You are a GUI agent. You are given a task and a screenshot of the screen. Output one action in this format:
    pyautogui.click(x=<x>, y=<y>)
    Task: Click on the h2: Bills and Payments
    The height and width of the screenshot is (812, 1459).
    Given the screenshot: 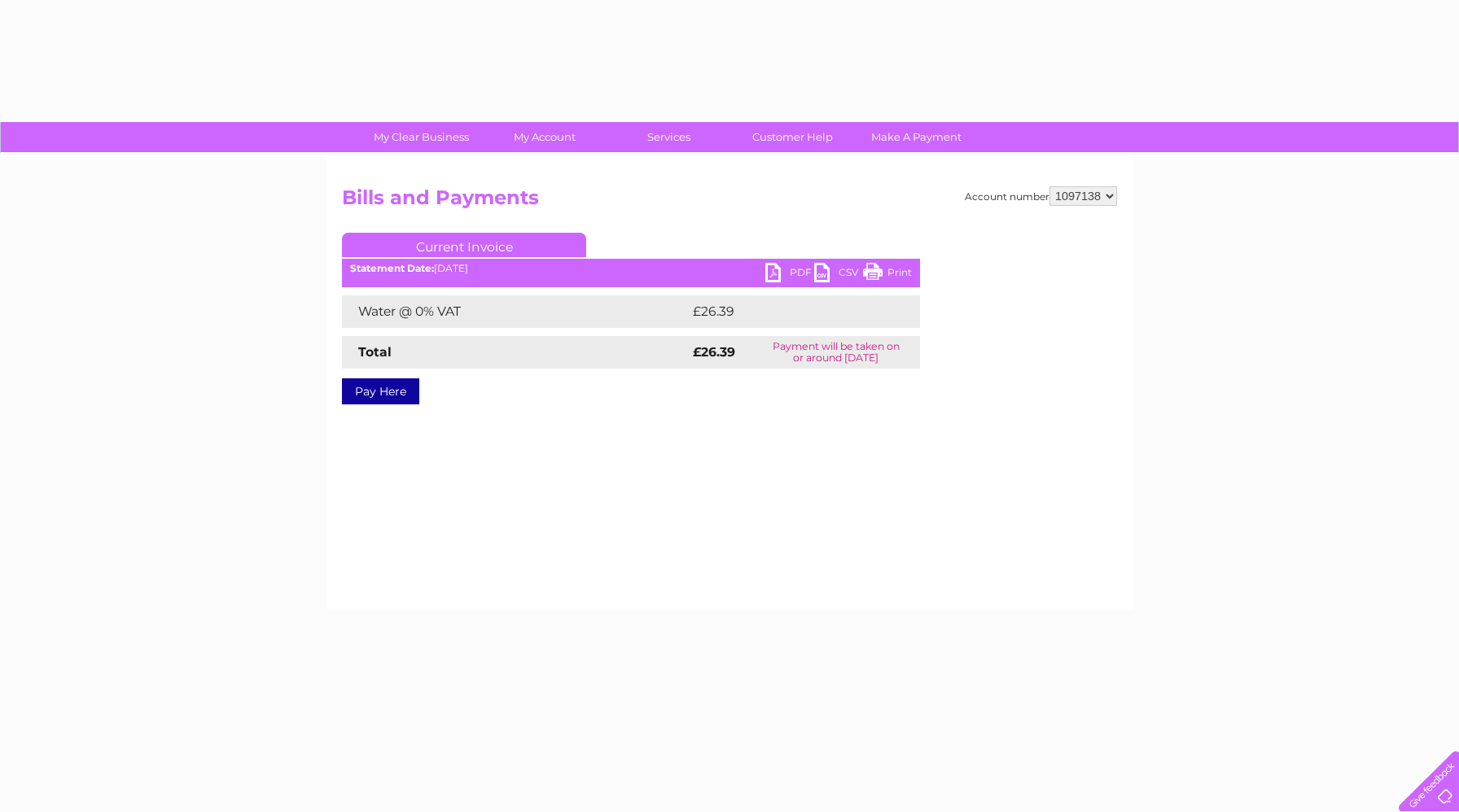 What is the action you would take?
    pyautogui.click(x=729, y=202)
    